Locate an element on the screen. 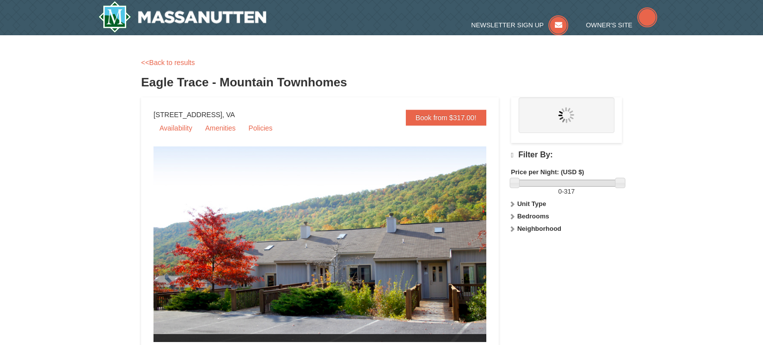 The height and width of the screenshot is (345, 763). img: 19218983-1-9b289e55.jpg is located at coordinates (332, 244).